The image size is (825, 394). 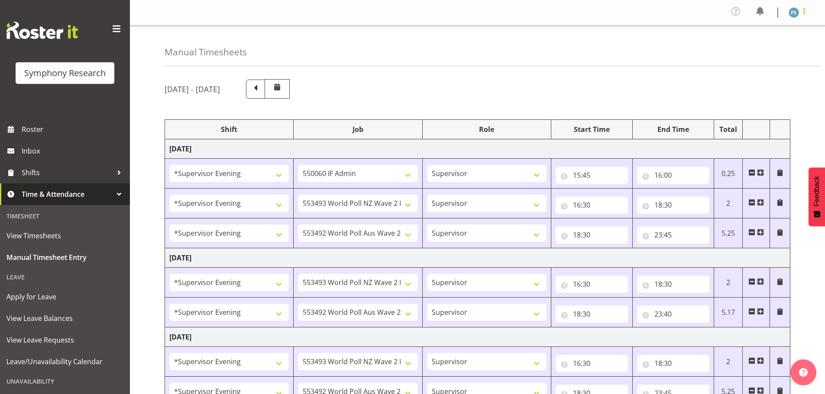 I want to click on div: Unavailability, so click(x=65, y=381).